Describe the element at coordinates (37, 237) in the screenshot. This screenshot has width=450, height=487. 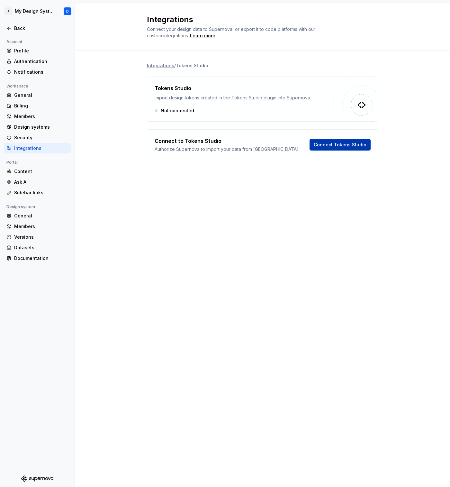
I see `a: Versions` at that location.